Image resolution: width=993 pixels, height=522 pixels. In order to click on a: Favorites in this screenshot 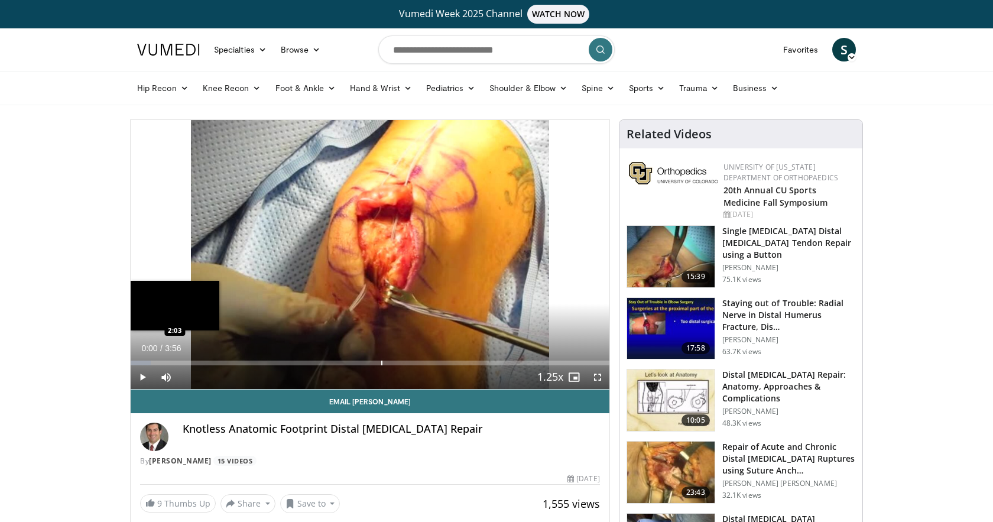, I will do `click(800, 50)`.